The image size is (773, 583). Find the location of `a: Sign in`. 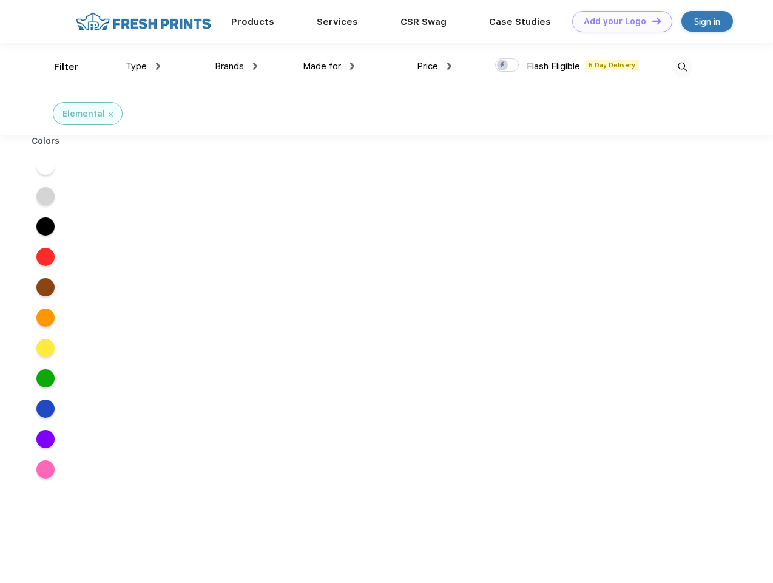

a: Sign in is located at coordinates (707, 21).